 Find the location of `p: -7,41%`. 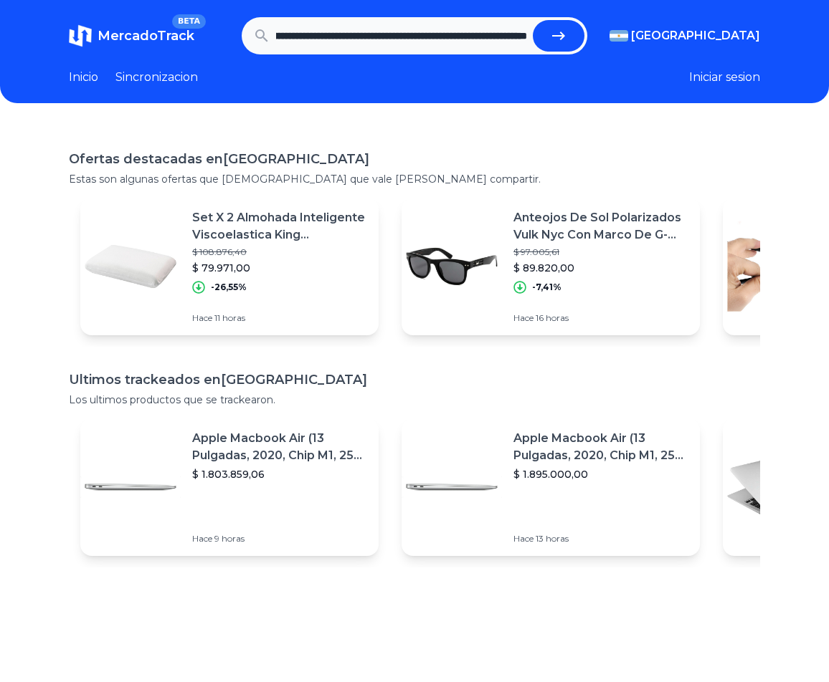

p: -7,41% is located at coordinates (546, 287).